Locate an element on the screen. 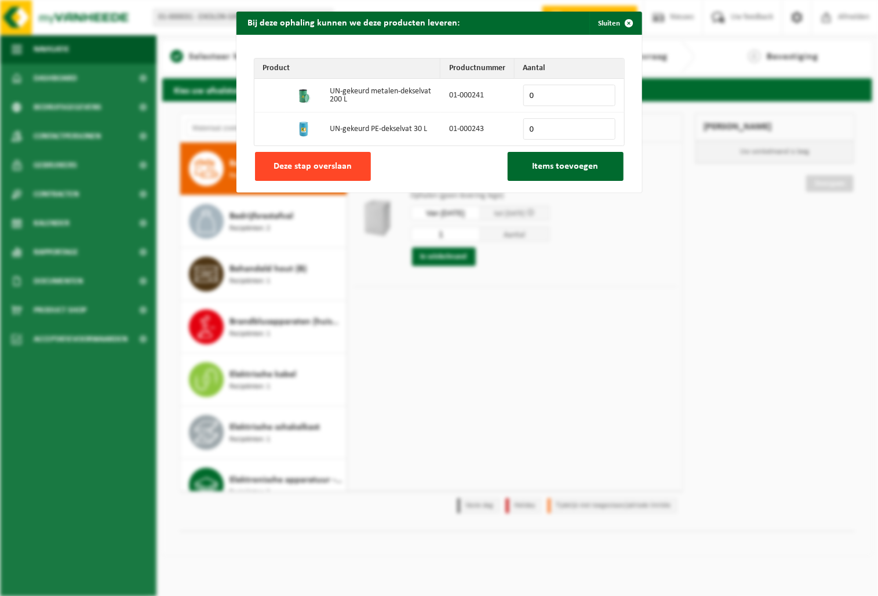  button: Sluiten is located at coordinates (615, 23).